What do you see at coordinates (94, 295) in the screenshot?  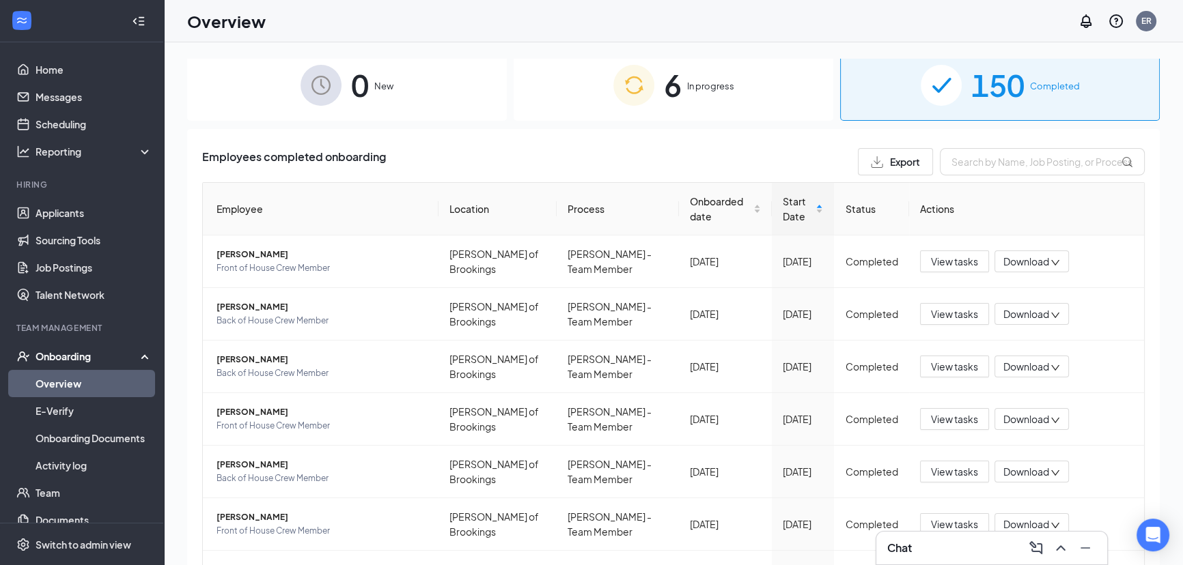 I see `a: Talent Network` at bounding box center [94, 295].